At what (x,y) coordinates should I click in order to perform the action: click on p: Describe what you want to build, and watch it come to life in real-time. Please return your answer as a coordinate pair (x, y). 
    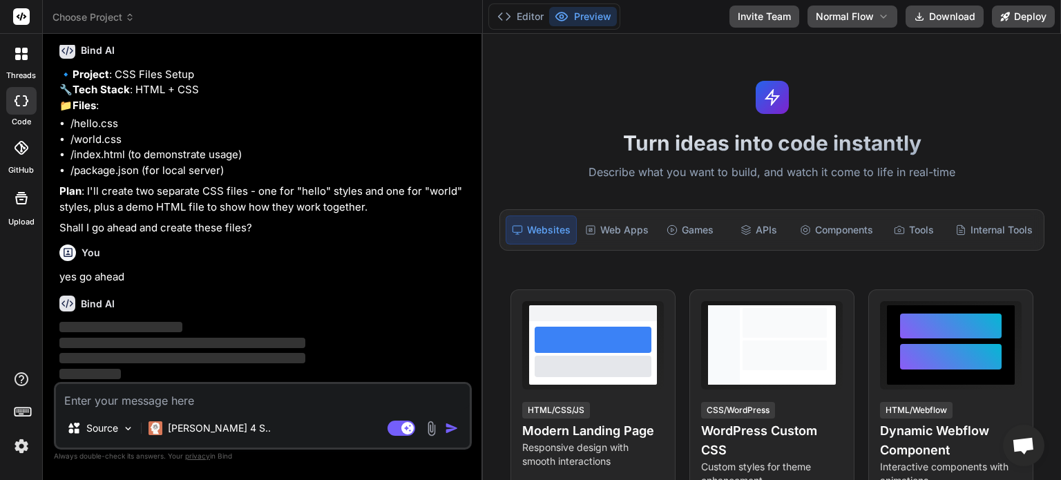
    Looking at the image, I should click on (772, 173).